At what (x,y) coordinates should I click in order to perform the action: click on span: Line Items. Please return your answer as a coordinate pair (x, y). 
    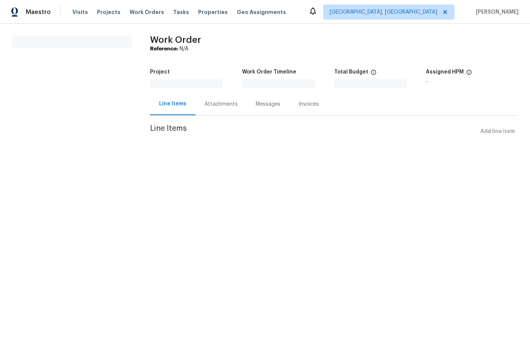
    Looking at the image, I should click on (314, 132).